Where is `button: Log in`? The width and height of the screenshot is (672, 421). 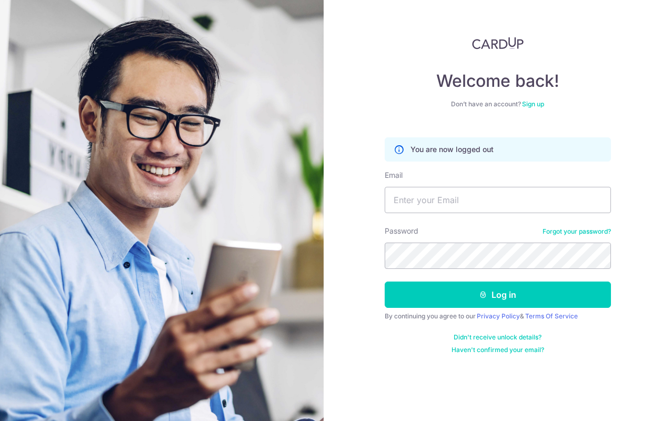
button: Log in is located at coordinates (498, 295).